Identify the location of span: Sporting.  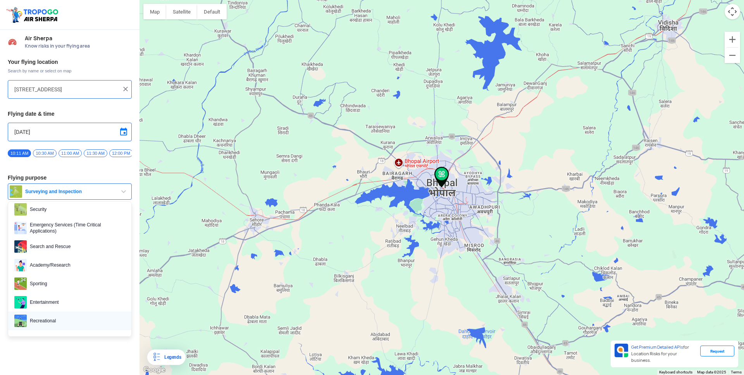
(76, 284).